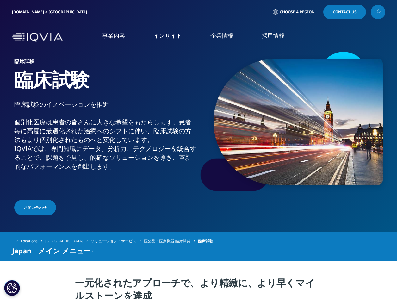 The height and width of the screenshot is (299, 397). I want to click on a: 採用情報, so click(273, 35).